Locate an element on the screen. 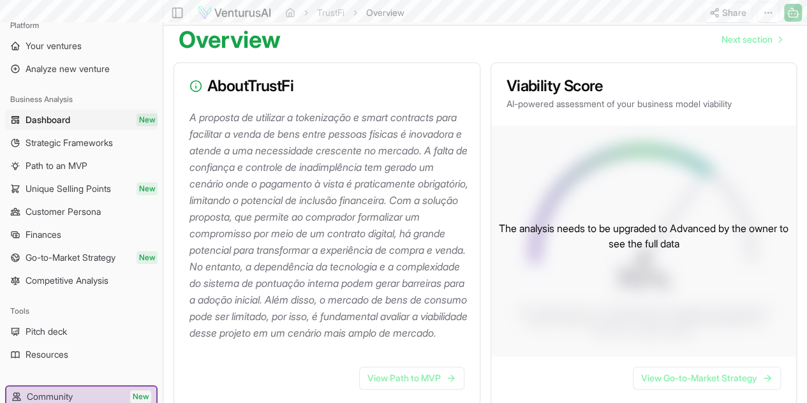 The image size is (807, 403). span: Community is located at coordinates (50, 397).